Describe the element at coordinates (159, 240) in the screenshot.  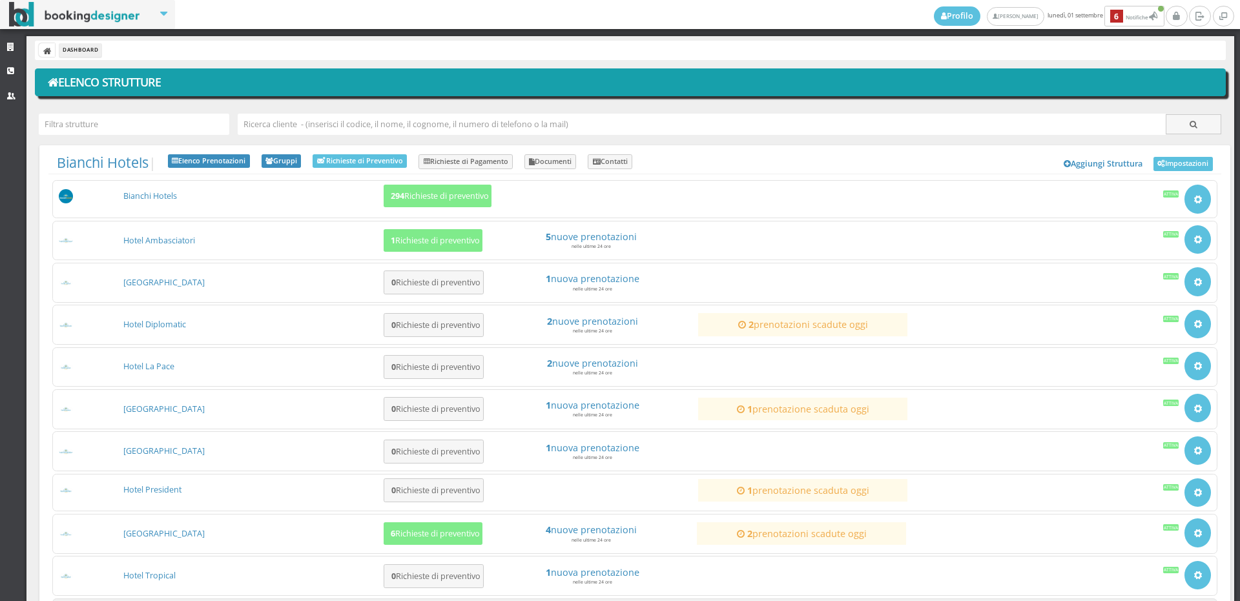
I see `a: Hotel Ambasciatori` at that location.